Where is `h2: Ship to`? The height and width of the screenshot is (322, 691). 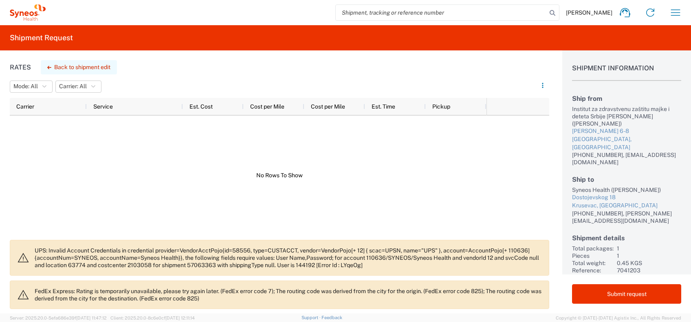 h2: Ship to is located at coordinates (626, 180).